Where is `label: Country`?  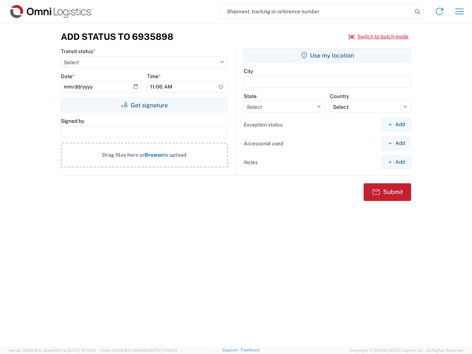 label: Country is located at coordinates (339, 96).